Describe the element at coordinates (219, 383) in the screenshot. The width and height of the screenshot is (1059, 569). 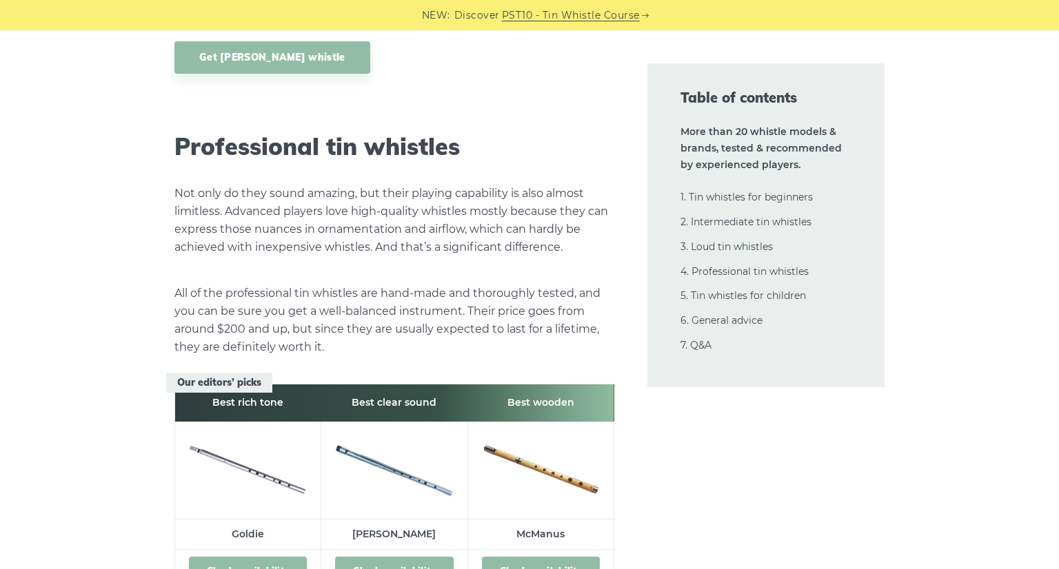
I see `span: Our editors’ picks` at that location.